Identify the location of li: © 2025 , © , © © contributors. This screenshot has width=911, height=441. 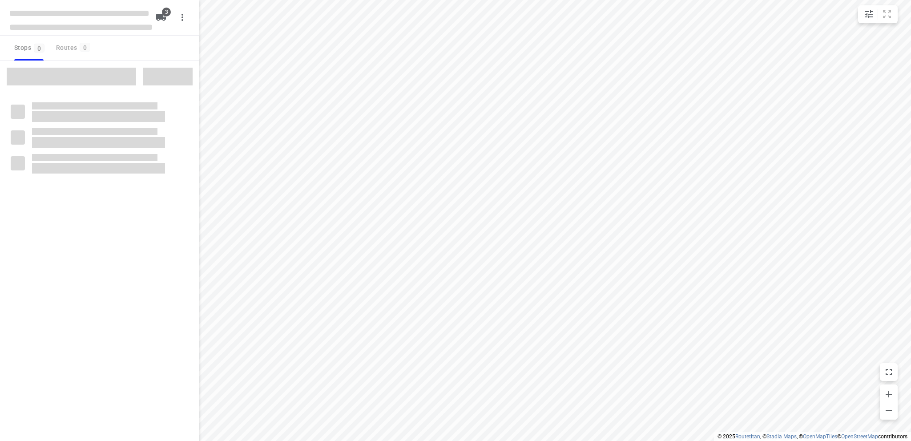
(813, 437).